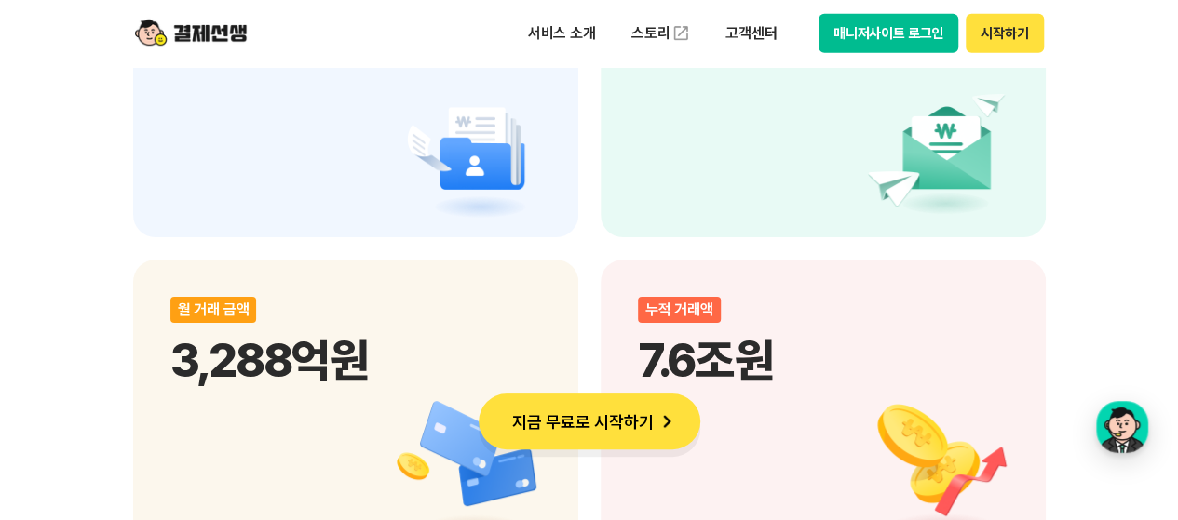  Describe the element at coordinates (661, 34) in the screenshot. I see `a: 스토리` at that location.